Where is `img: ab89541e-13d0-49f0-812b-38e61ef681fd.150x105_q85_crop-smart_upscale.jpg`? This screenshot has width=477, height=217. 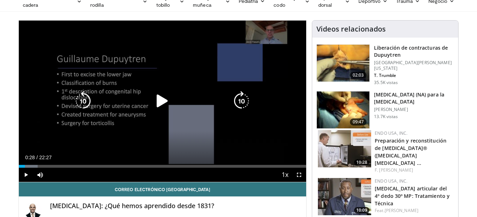 img: ab89541e-13d0-49f0-812b-38e61ef681fd.150x105_q85_crop-smart_upscale.jpg is located at coordinates (345, 149).